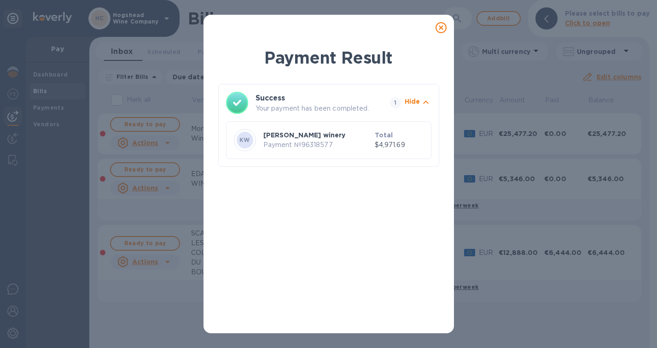 The height and width of the screenshot is (348, 657). What do you see at coordinates (317, 145) in the screenshot?
I see `p: Payment № 96318577` at bounding box center [317, 145].